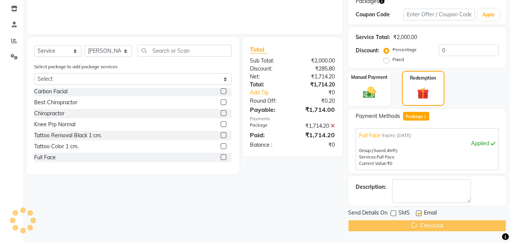 This screenshot has width=510, height=243. I want to click on div: Best Chiropractor, so click(56, 102).